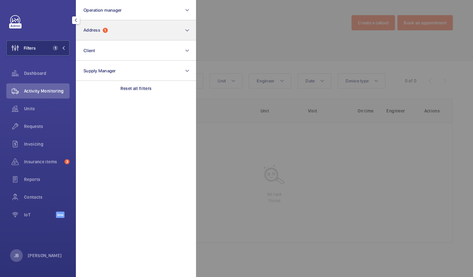 This screenshot has height=277, width=473. Describe the element at coordinates (47, 197) in the screenshot. I see `span: Contacts` at that location.